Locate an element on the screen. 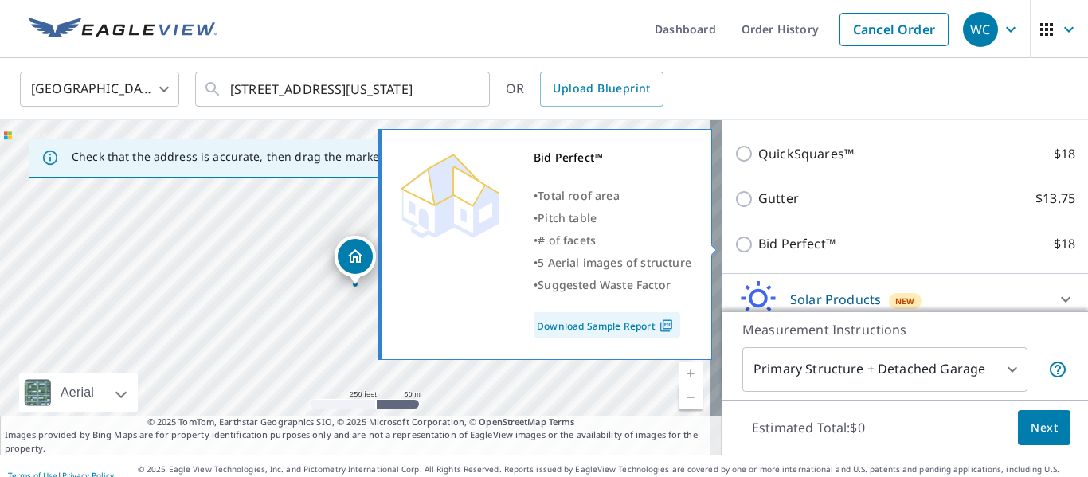  a: Current Level 17, Zoom Out is located at coordinates (691, 398).